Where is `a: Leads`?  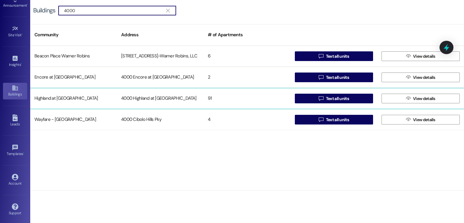 a: Leads is located at coordinates (15, 121).